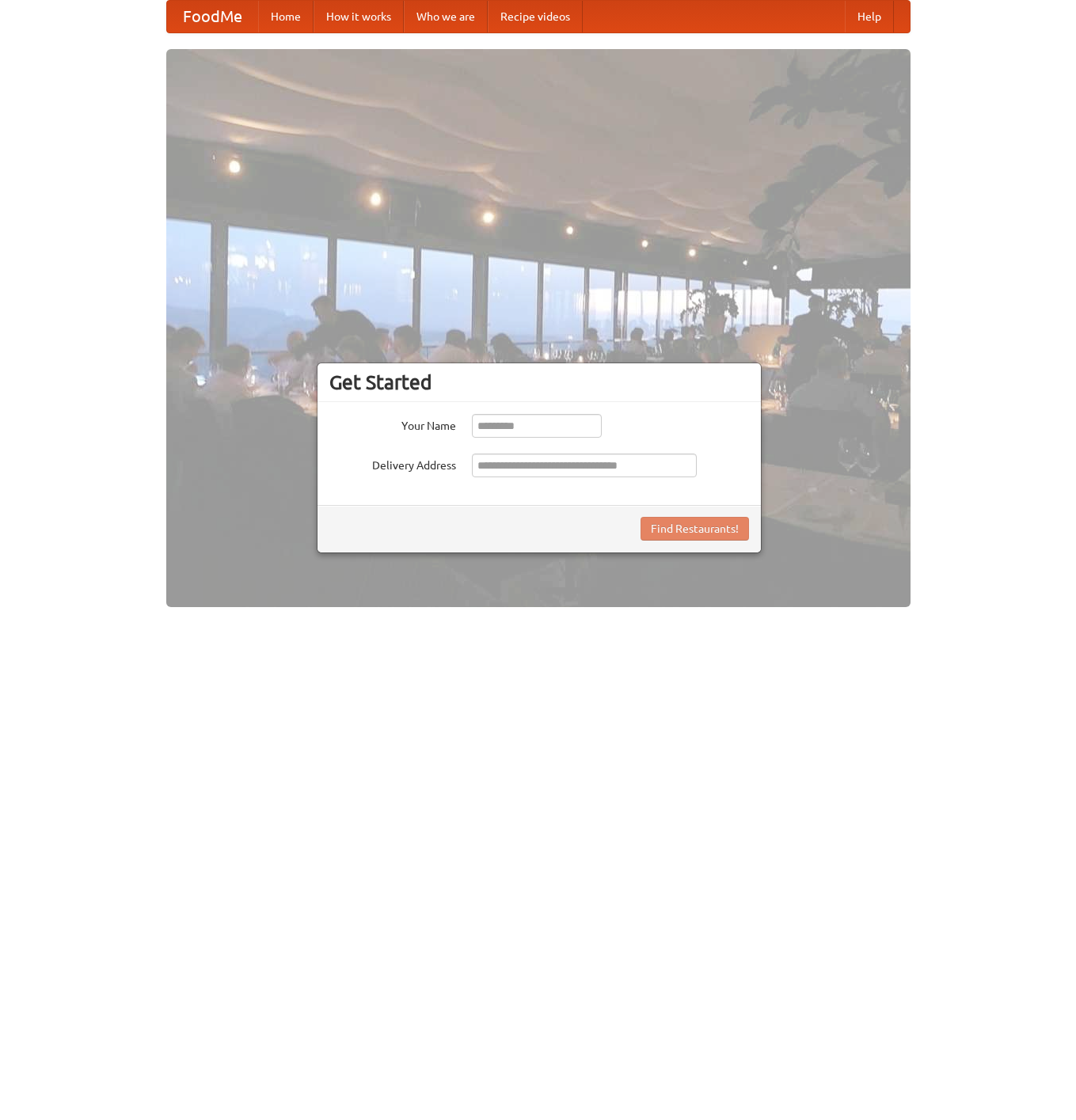 Image resolution: width=1076 pixels, height=1120 pixels. What do you see at coordinates (358, 16) in the screenshot?
I see `a: How it works` at bounding box center [358, 16].